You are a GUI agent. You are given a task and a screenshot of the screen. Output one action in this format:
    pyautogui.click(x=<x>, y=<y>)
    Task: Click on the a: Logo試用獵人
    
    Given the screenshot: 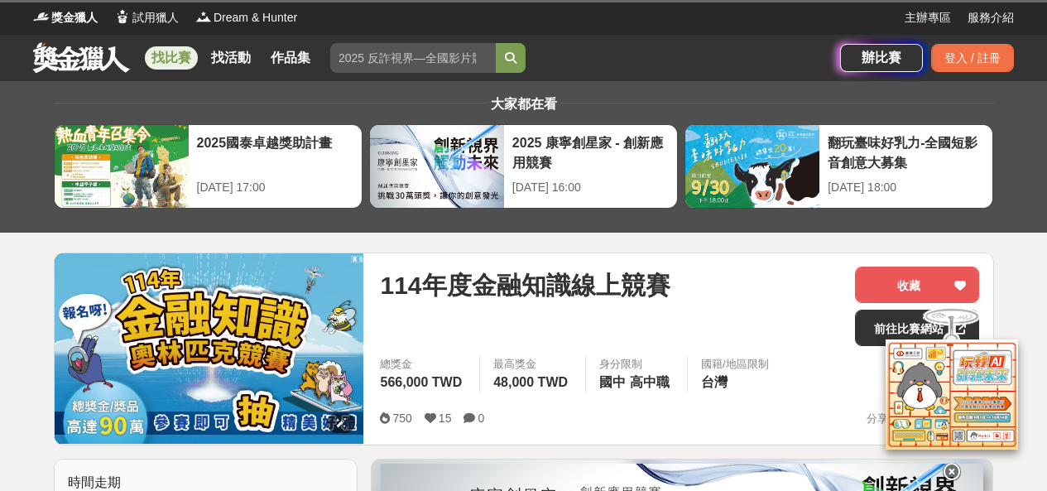 What is the action you would take?
    pyautogui.click(x=147, y=17)
    